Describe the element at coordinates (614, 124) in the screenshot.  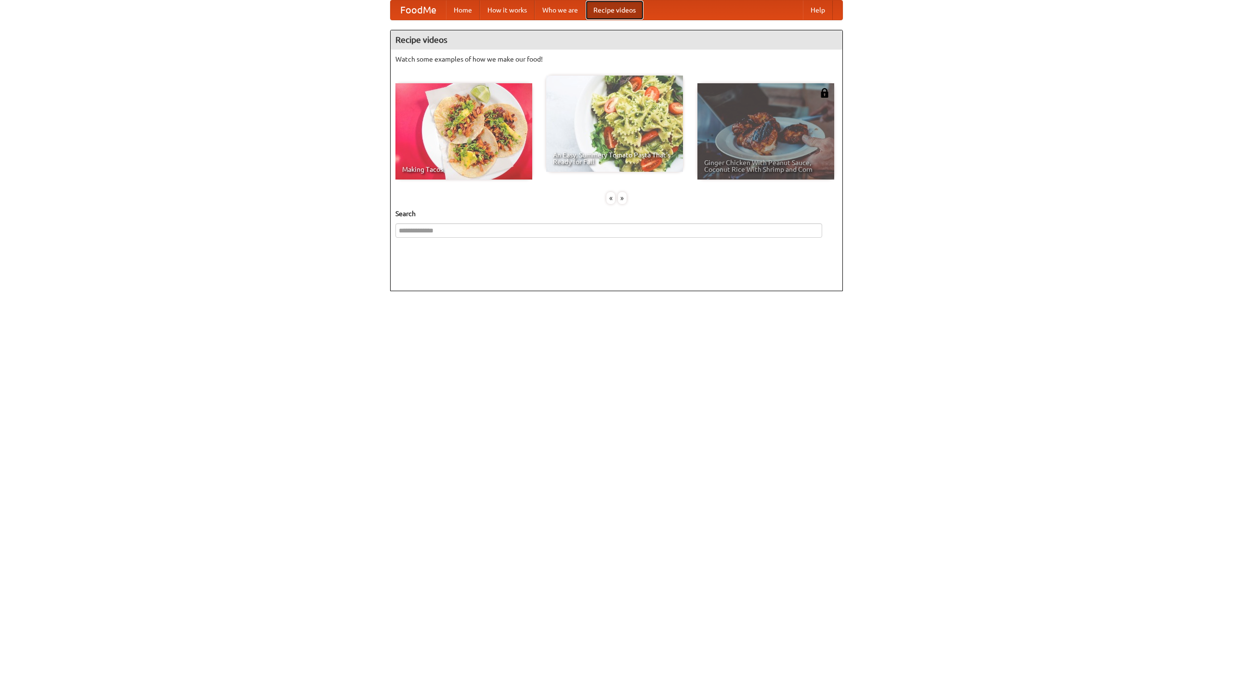
I see `a: An Easy, Summery Tomato Pasta That's Ready for Fall` at that location.